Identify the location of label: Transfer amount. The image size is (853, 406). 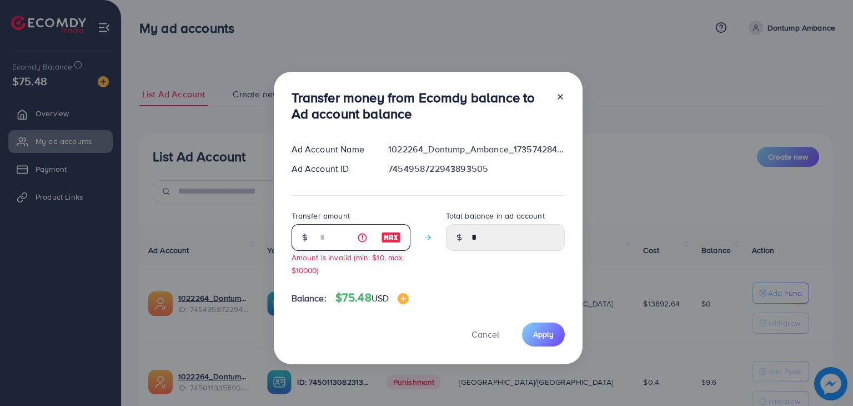
(321, 216).